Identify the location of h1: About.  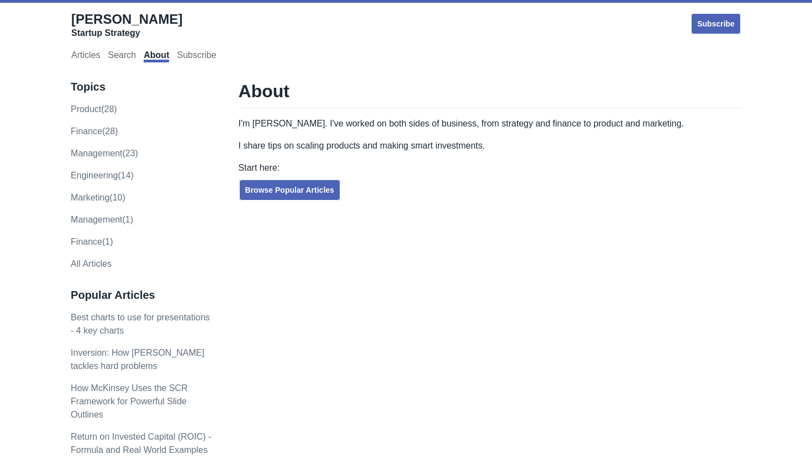
(490, 94).